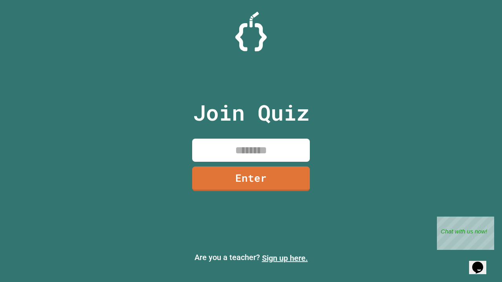 This screenshot has width=502, height=282. Describe the element at coordinates (251, 179) in the screenshot. I see `a: Enter` at that location.